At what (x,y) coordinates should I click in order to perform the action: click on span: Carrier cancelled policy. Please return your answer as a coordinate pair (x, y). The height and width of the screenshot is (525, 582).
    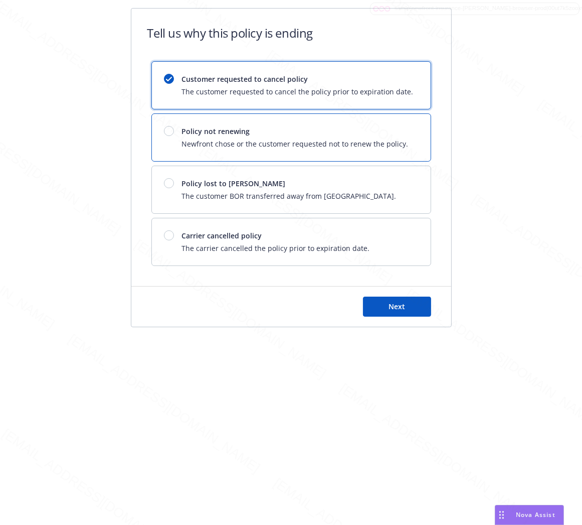
    Looking at the image, I should click on (276, 235).